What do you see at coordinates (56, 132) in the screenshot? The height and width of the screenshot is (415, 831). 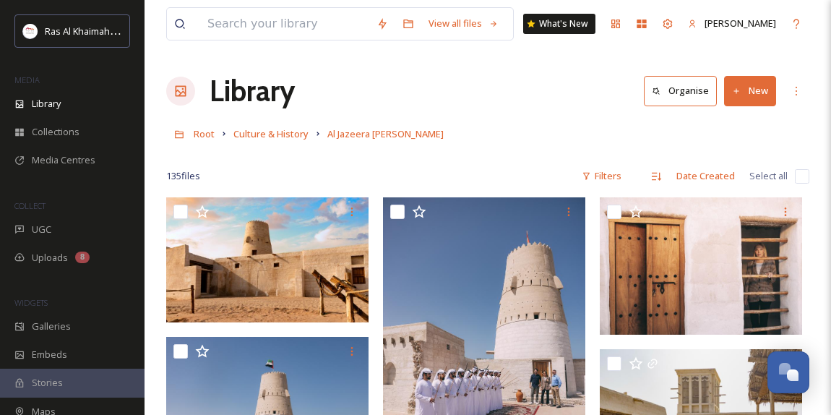 I see `span: Collections` at bounding box center [56, 132].